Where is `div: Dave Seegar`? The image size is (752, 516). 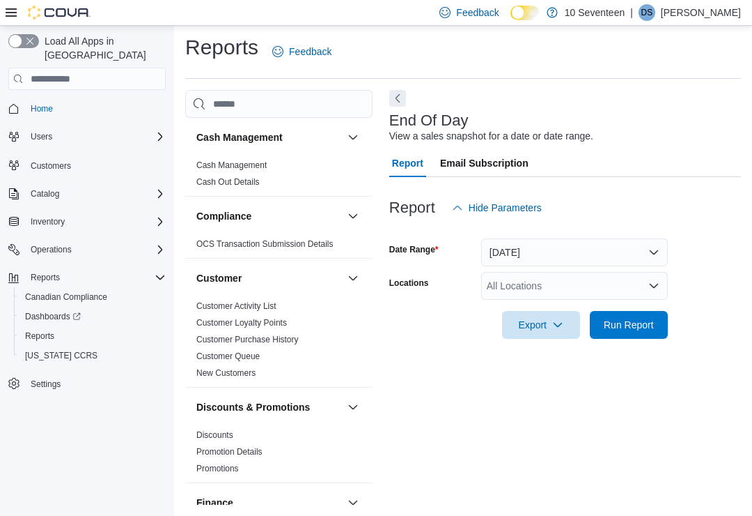 div: Dave Seegar is located at coordinates (647, 13).